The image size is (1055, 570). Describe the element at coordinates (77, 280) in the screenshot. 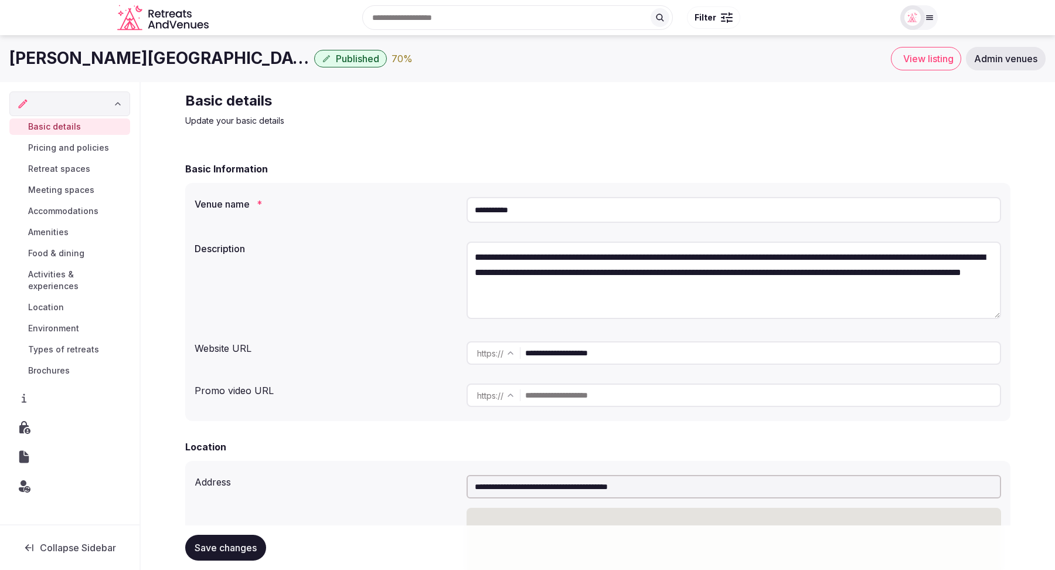

I see `span: Activities & experiences` at that location.